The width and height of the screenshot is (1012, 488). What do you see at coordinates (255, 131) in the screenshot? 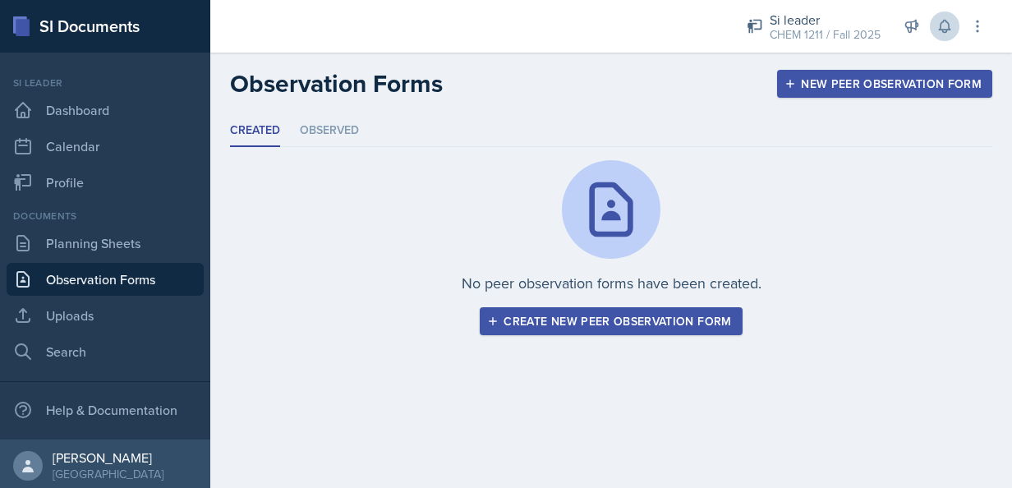
I see `li: Created` at bounding box center [255, 131].